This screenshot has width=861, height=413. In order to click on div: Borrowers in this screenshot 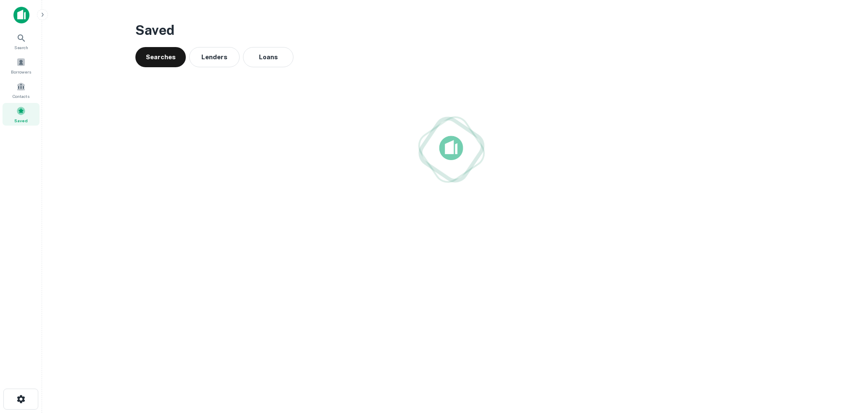, I will do `click(21, 66)`.